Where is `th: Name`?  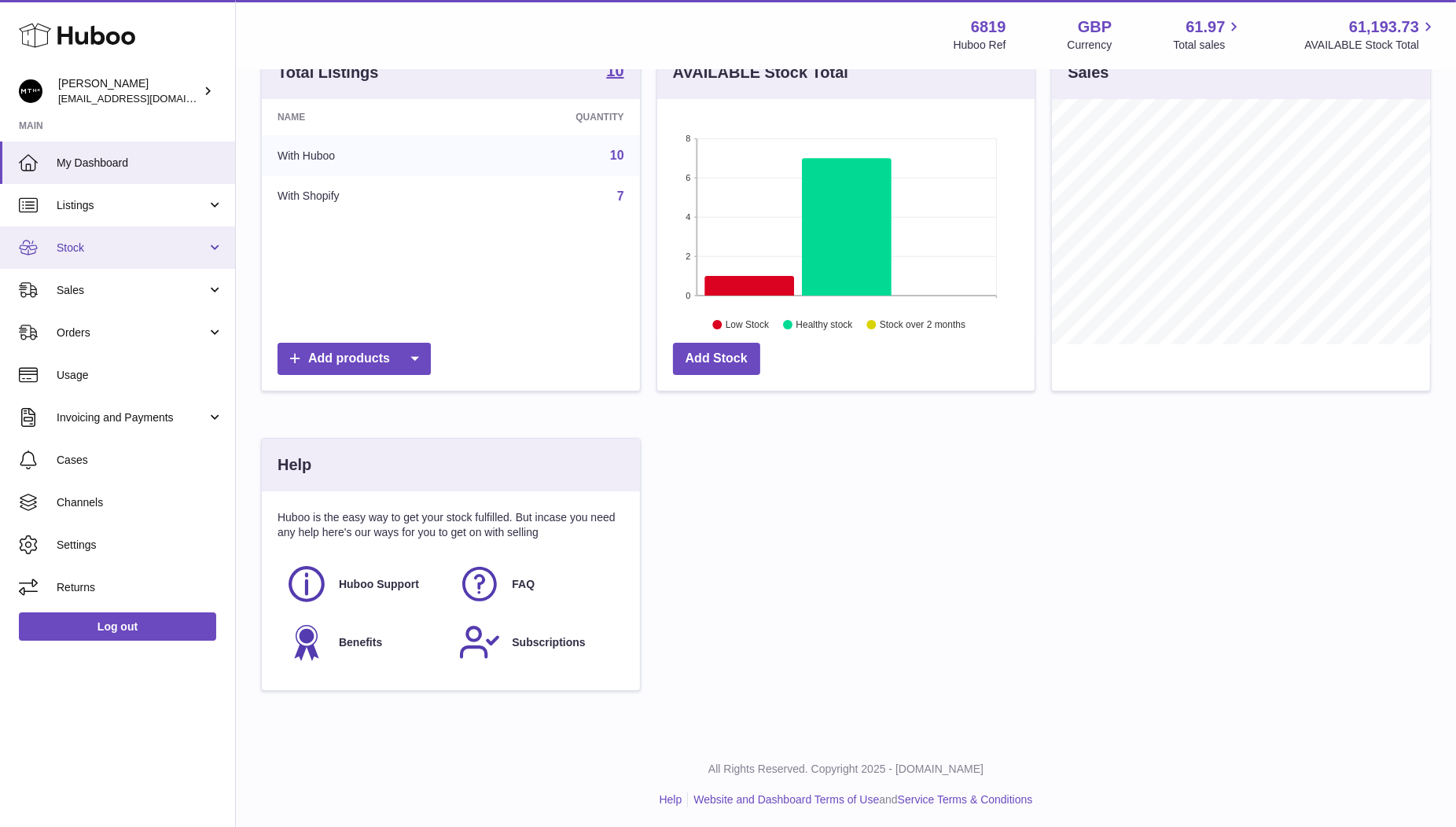
th: Name is located at coordinates (363, 117).